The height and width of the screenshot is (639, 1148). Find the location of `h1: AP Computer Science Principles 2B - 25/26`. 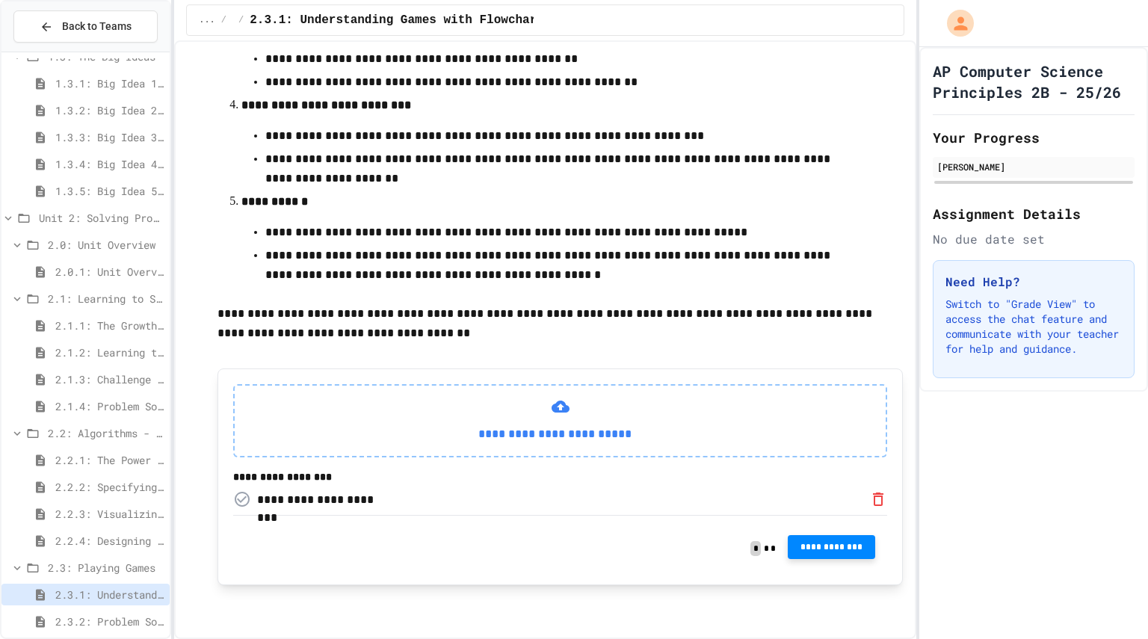

h1: AP Computer Science Principles 2B - 25/26 is located at coordinates (1034, 81).